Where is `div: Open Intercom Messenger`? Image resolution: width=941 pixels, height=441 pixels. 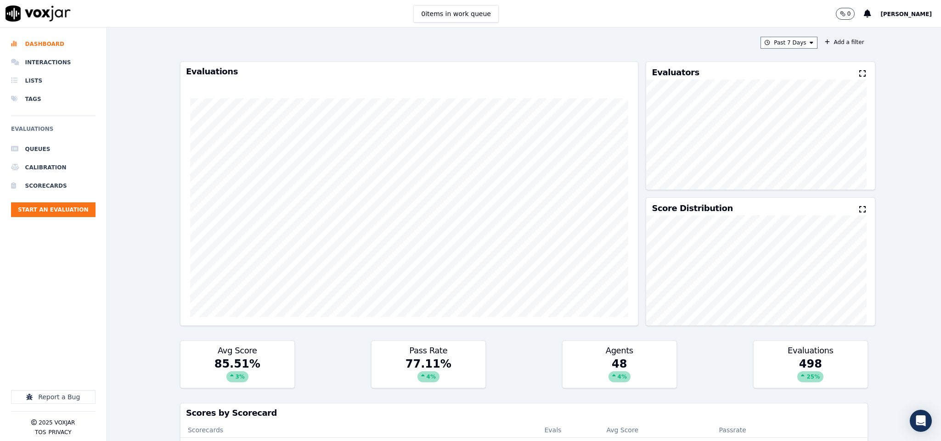 div: Open Intercom Messenger is located at coordinates (920, 421).